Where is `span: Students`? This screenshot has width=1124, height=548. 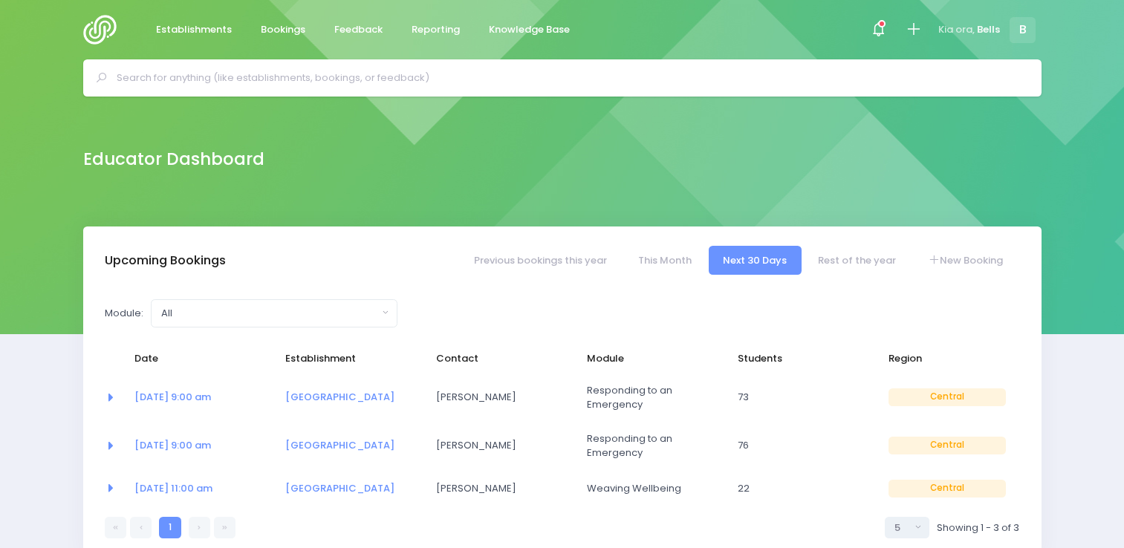
span: Students is located at coordinates (796, 359).